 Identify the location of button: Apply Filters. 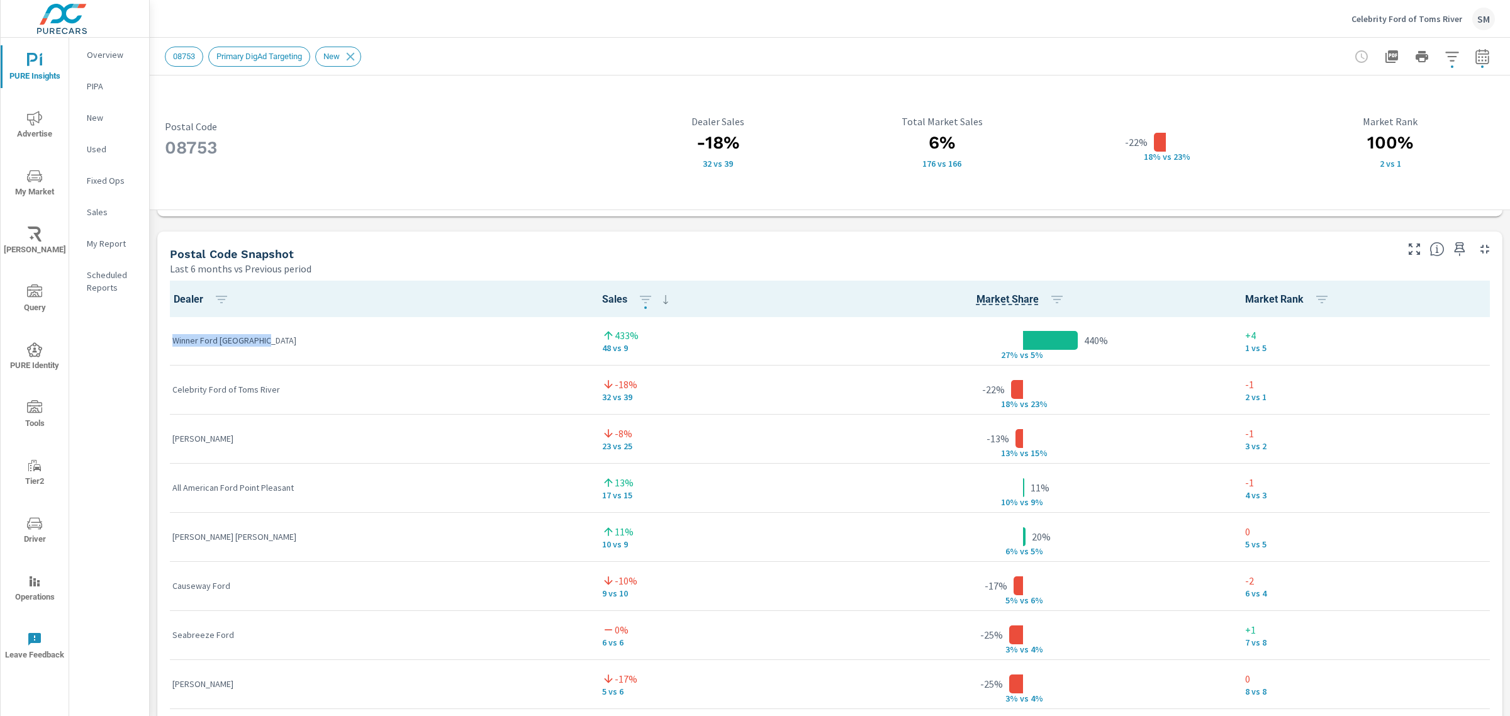
(1452, 57).